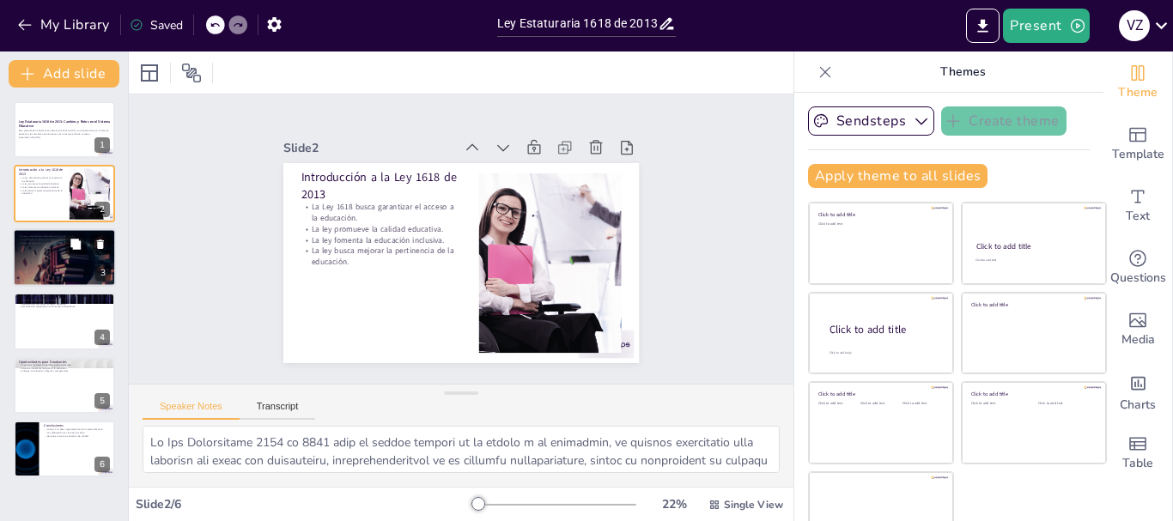  Describe the element at coordinates (64, 240) in the screenshot. I see `p: Se promueve la educación inclusiva.` at that location.